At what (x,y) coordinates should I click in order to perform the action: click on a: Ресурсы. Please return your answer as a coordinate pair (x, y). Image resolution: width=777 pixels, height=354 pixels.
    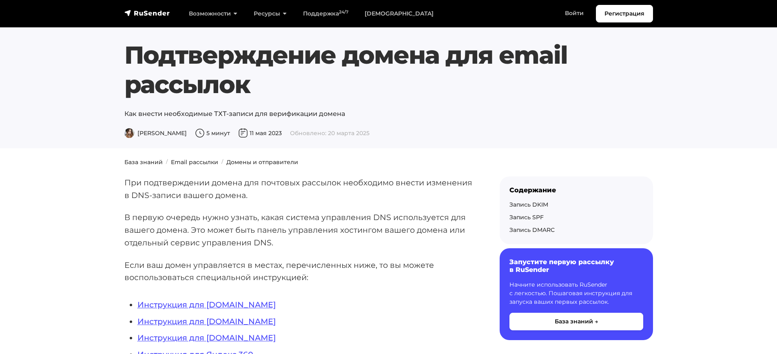
    Looking at the image, I should click on (270, 13).